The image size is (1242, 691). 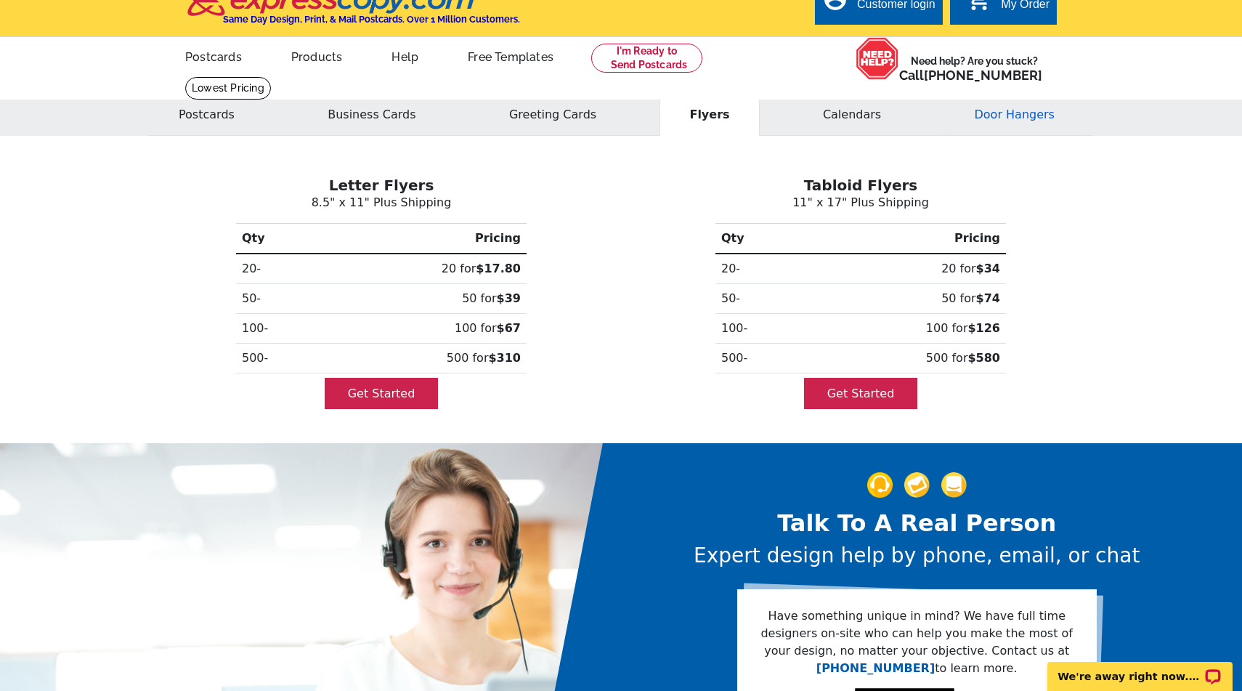 I want to click on h3: Letter Flyers, so click(x=381, y=185).